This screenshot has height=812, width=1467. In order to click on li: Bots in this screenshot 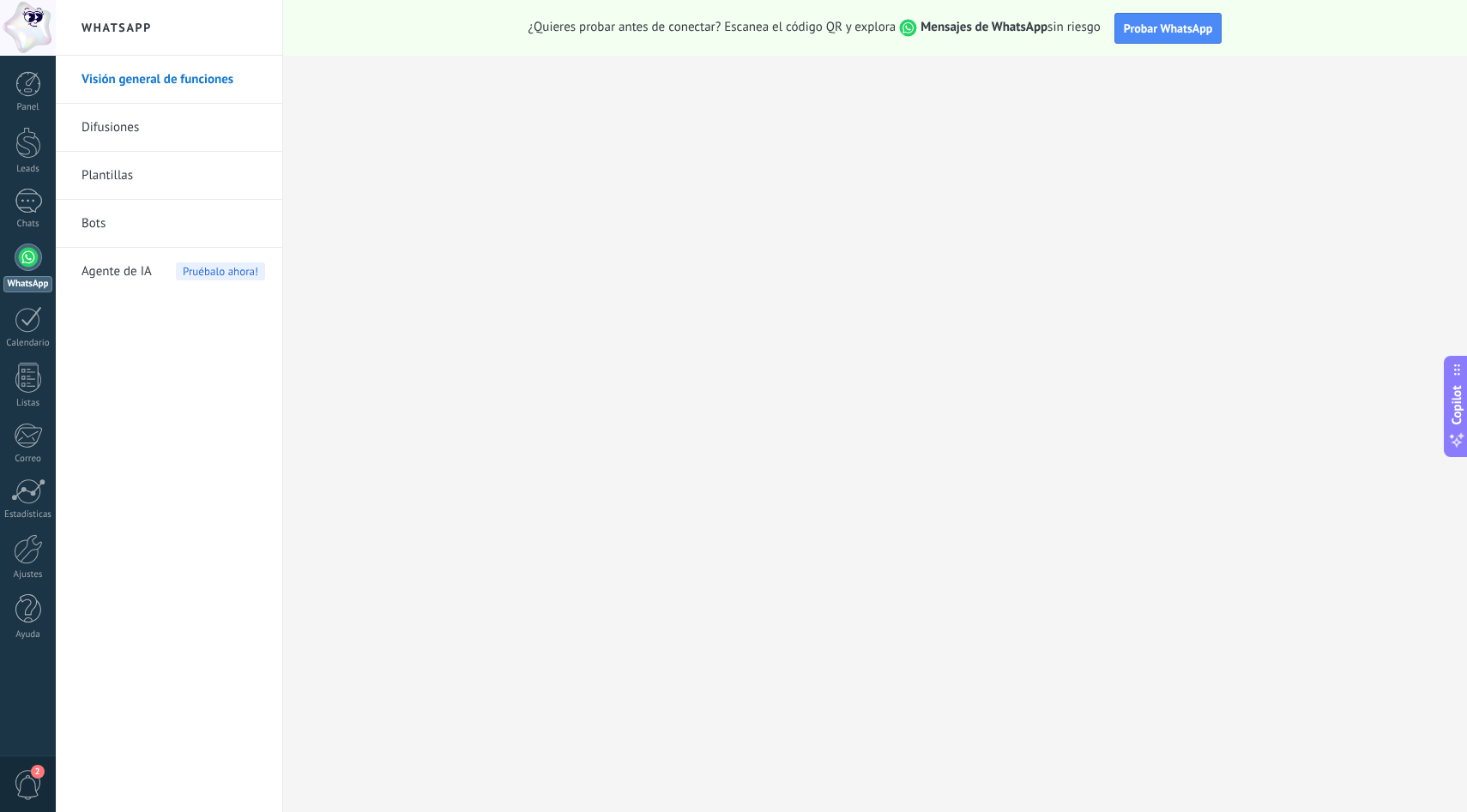, I will do `click(169, 224)`.